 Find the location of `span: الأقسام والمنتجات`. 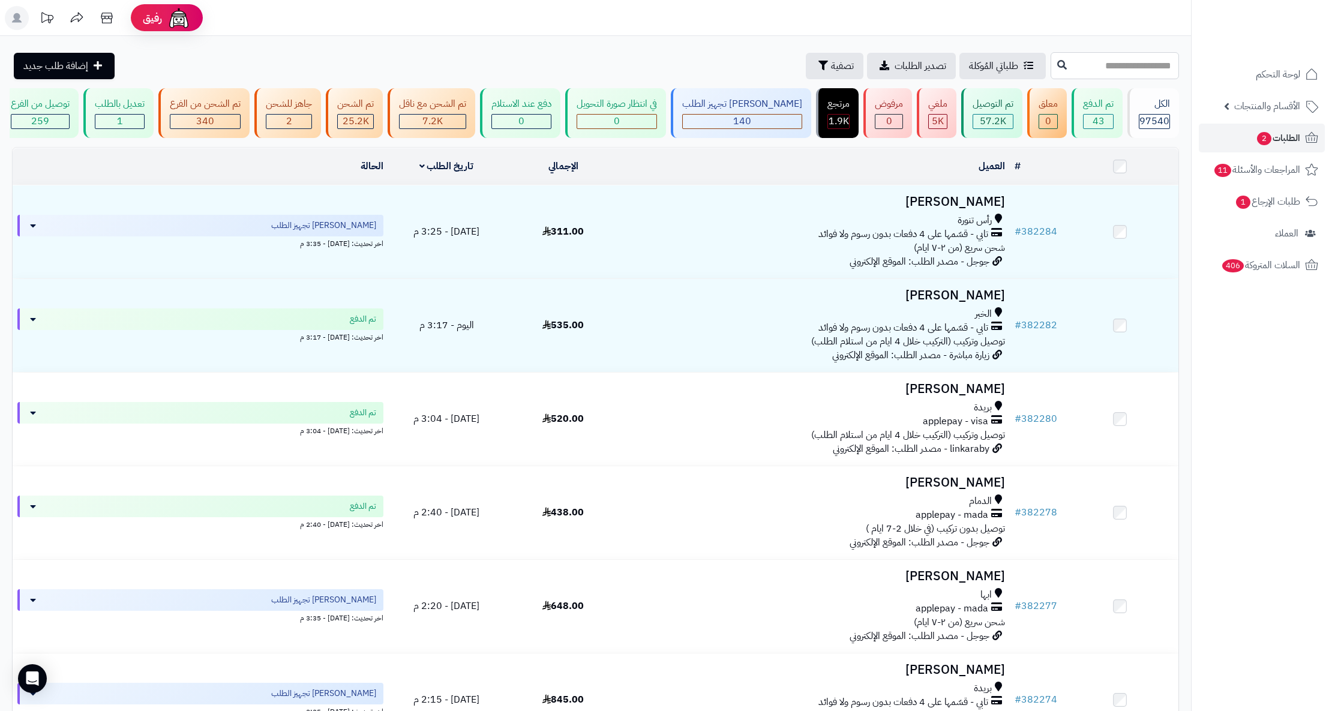

span: الأقسام والمنتجات is located at coordinates (1267, 106).